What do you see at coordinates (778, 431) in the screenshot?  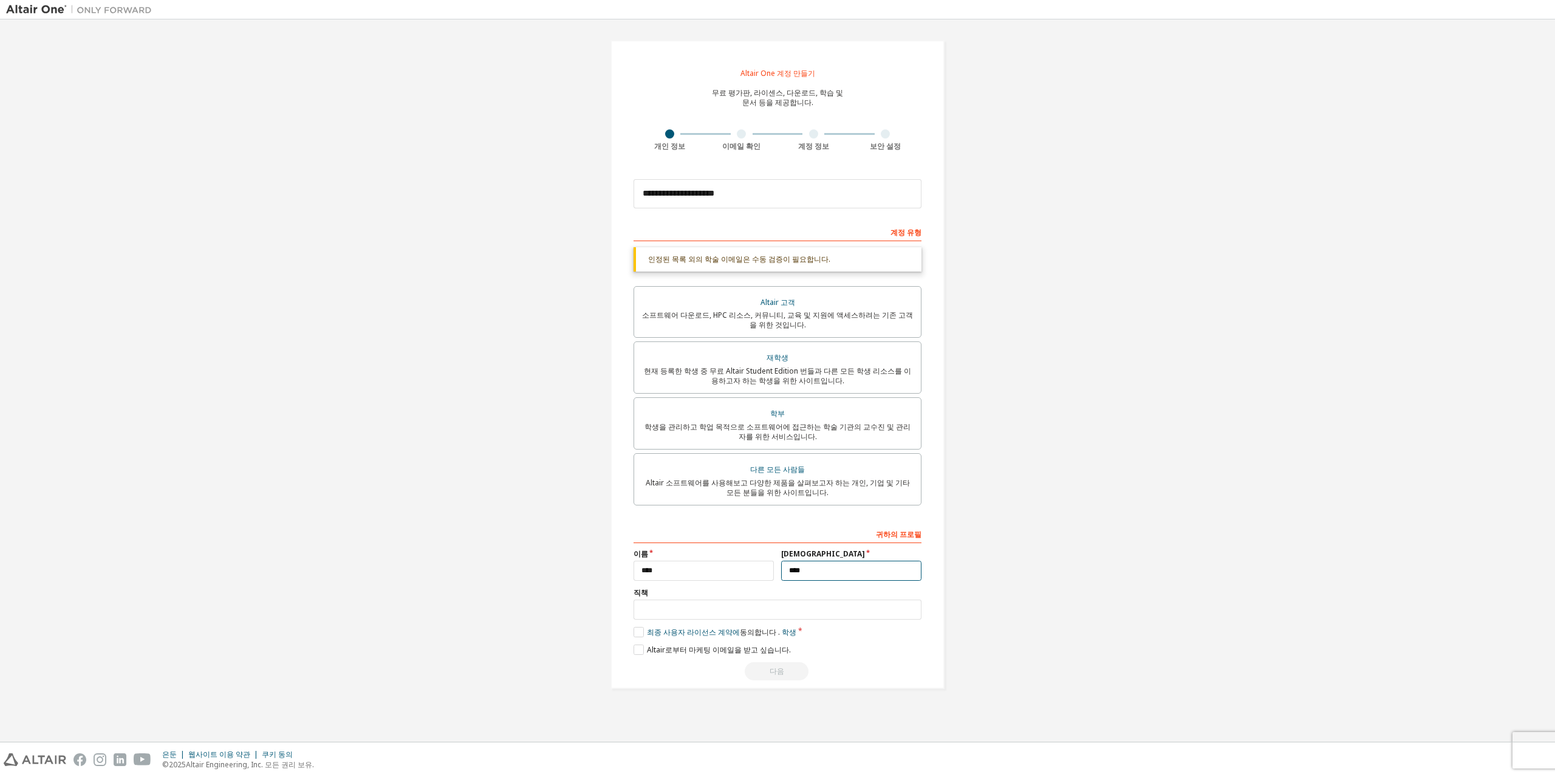 I see `font: 학생을 관리하고 학업 목적으로 소프트웨어에 접근하는 학술 기관의 교수진 및 관리자를 위한 서비스입니다.` at bounding box center [778, 431].